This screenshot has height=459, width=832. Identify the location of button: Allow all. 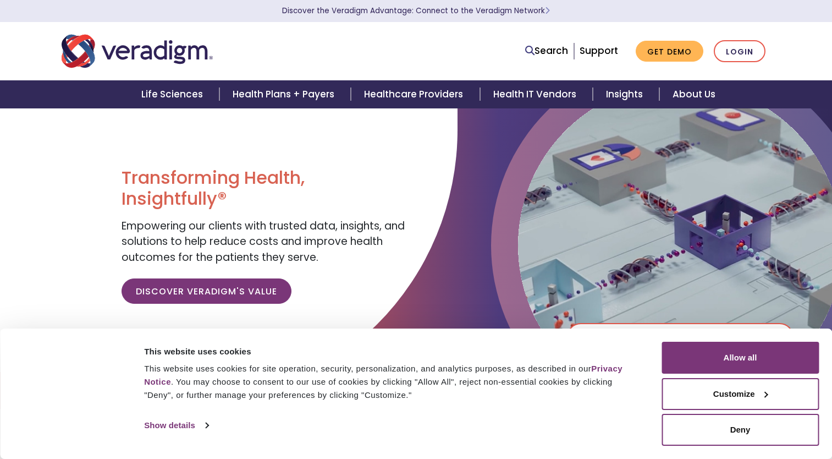
(740, 357).